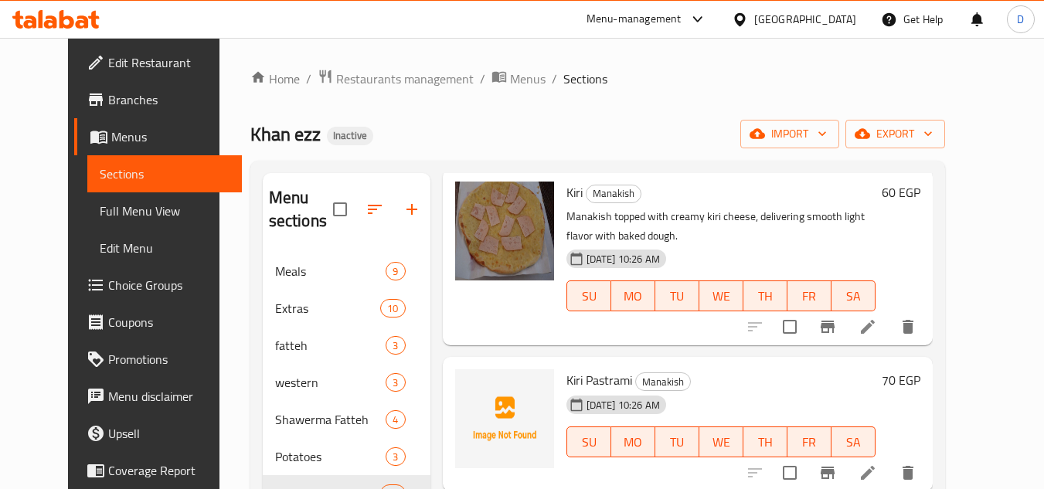 The width and height of the screenshot is (1044, 489). Describe the element at coordinates (350, 135) in the screenshot. I see `span: Inactive` at that location.